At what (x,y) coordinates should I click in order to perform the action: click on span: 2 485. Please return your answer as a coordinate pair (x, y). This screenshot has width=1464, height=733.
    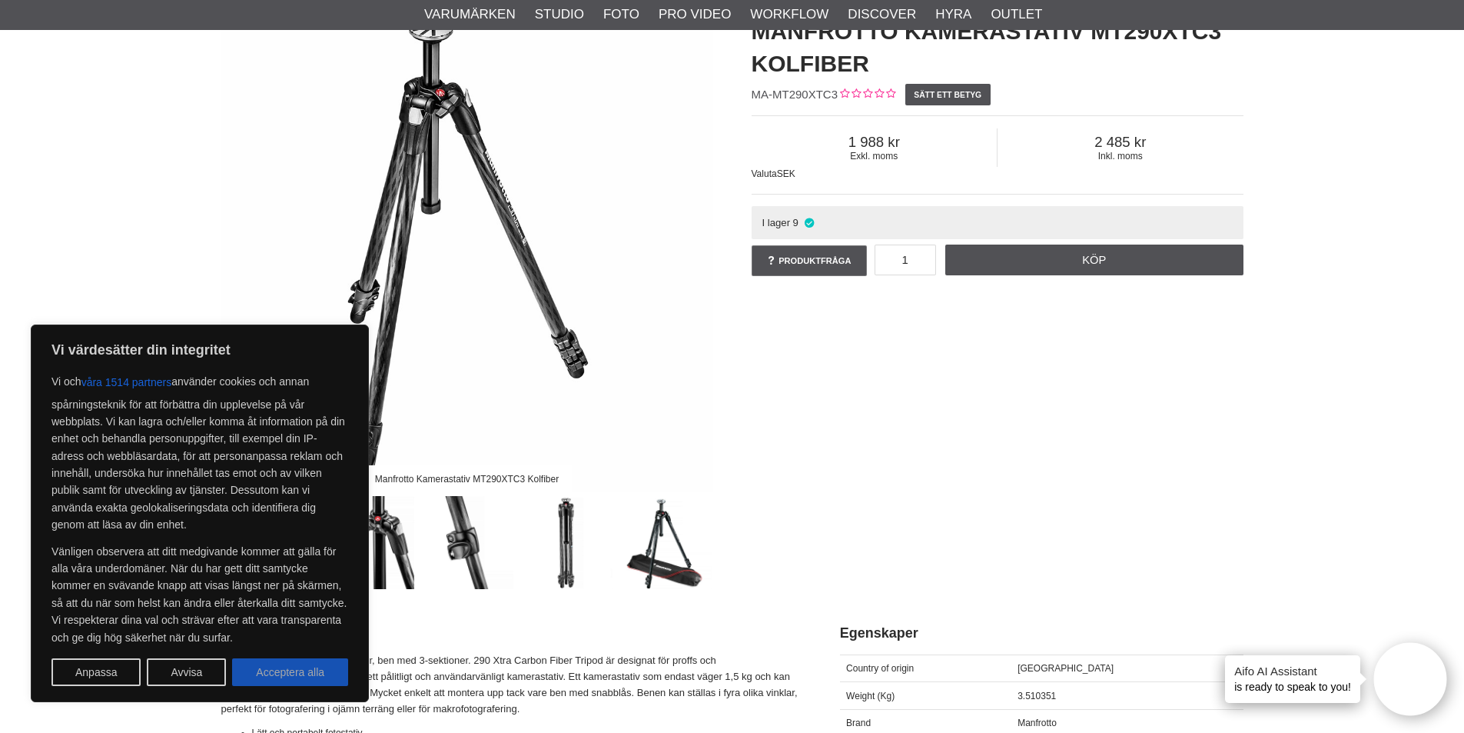
    Looking at the image, I should click on (1121, 142).